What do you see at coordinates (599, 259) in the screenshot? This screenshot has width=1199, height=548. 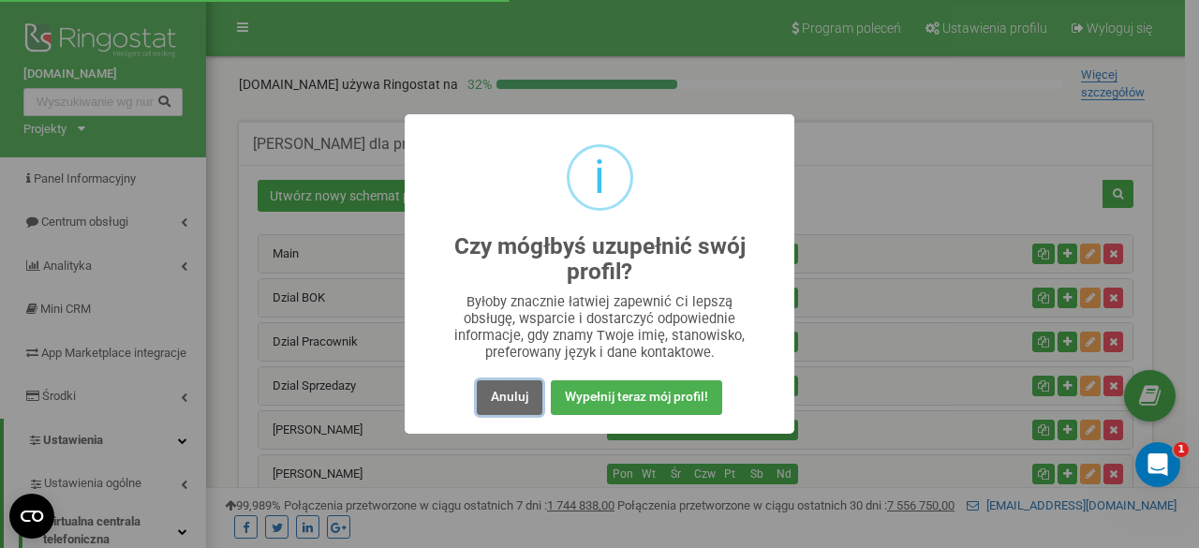 I see `h2: Czy mógłbyś uzupełnić swój profil?` at bounding box center [599, 259].